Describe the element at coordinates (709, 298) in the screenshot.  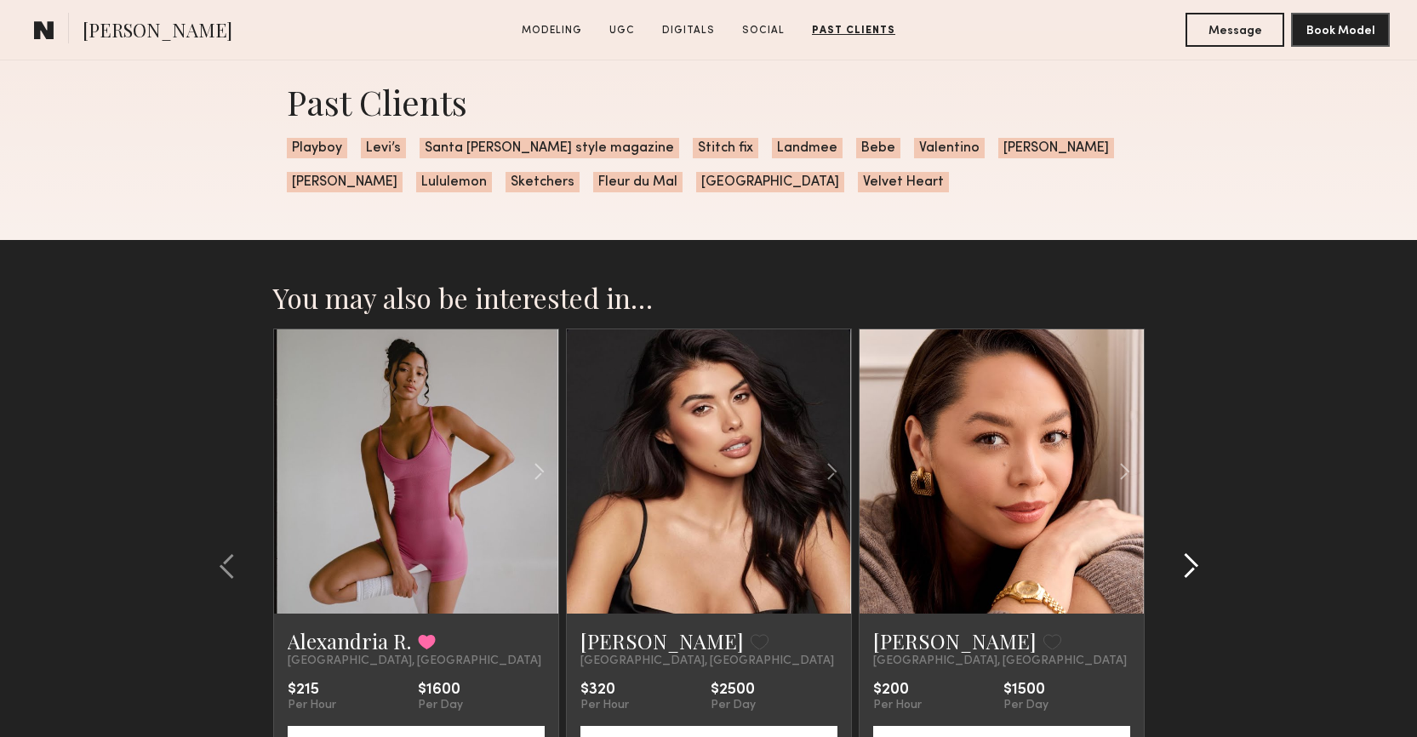
I see `h2: You may also be interested in…` at that location.